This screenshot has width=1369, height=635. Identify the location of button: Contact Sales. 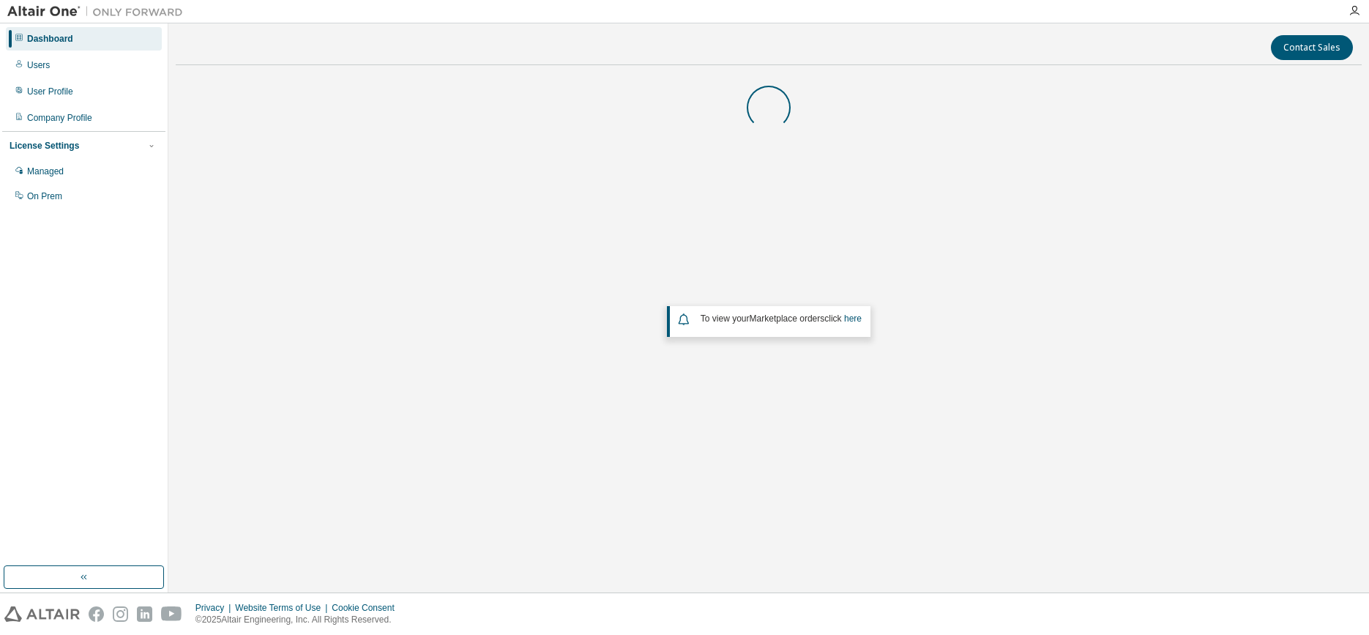
(1312, 48).